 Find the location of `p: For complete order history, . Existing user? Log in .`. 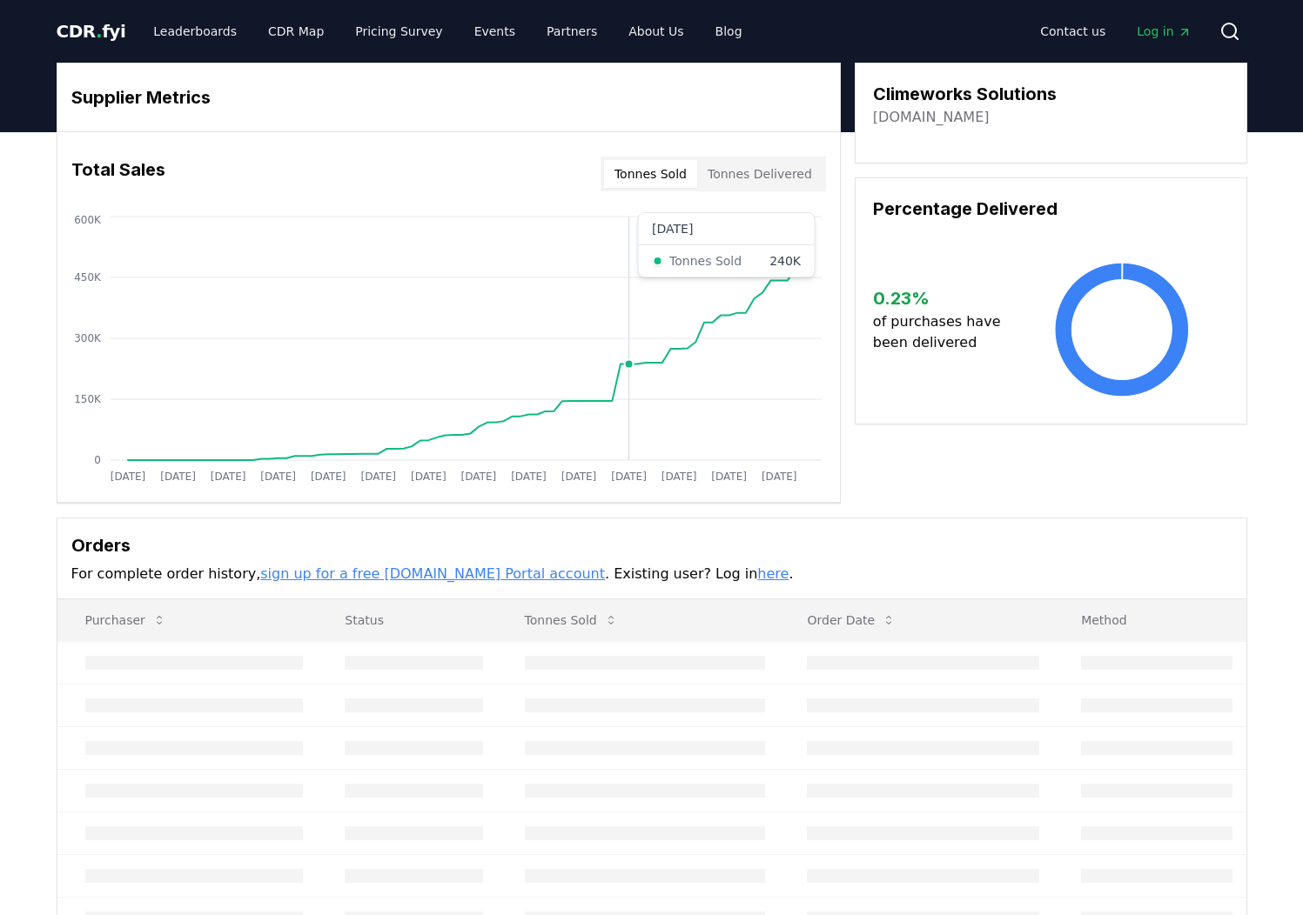

p: For complete order history, . Existing user? Log in . is located at coordinates (652, 574).